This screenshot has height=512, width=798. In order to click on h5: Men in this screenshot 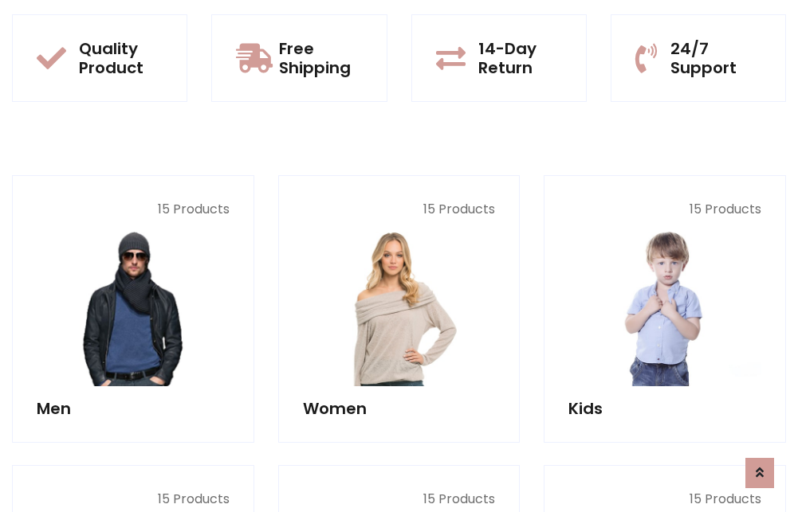, I will do `click(133, 409)`.